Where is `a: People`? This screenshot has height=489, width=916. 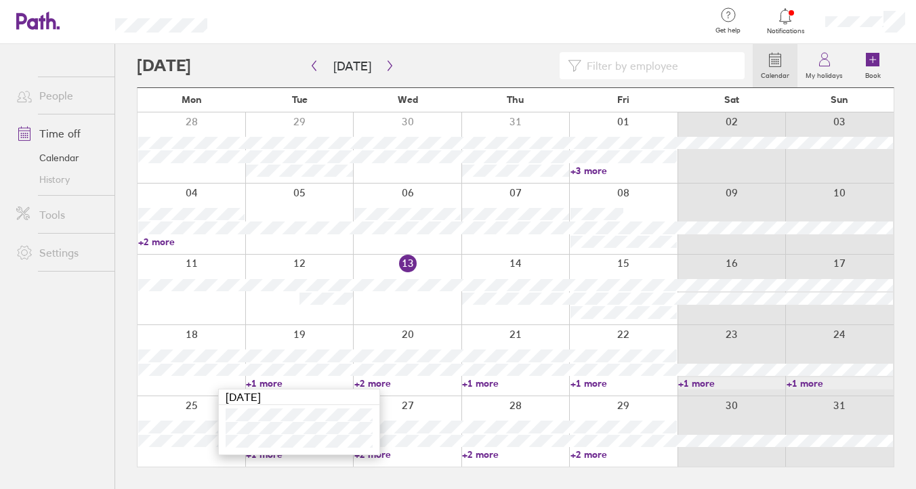 a: People is located at coordinates (60, 96).